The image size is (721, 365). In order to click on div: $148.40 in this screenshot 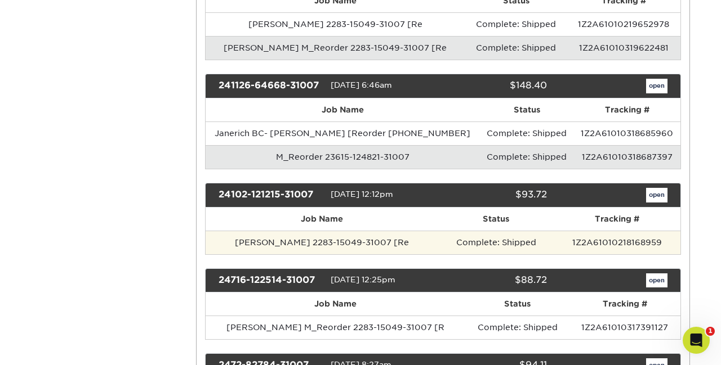, I will do `click(494, 86)`.